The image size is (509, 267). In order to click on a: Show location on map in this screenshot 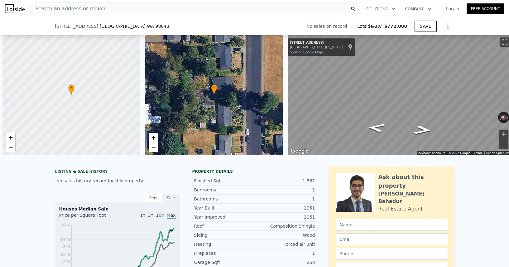, I will do `click(350, 47)`.